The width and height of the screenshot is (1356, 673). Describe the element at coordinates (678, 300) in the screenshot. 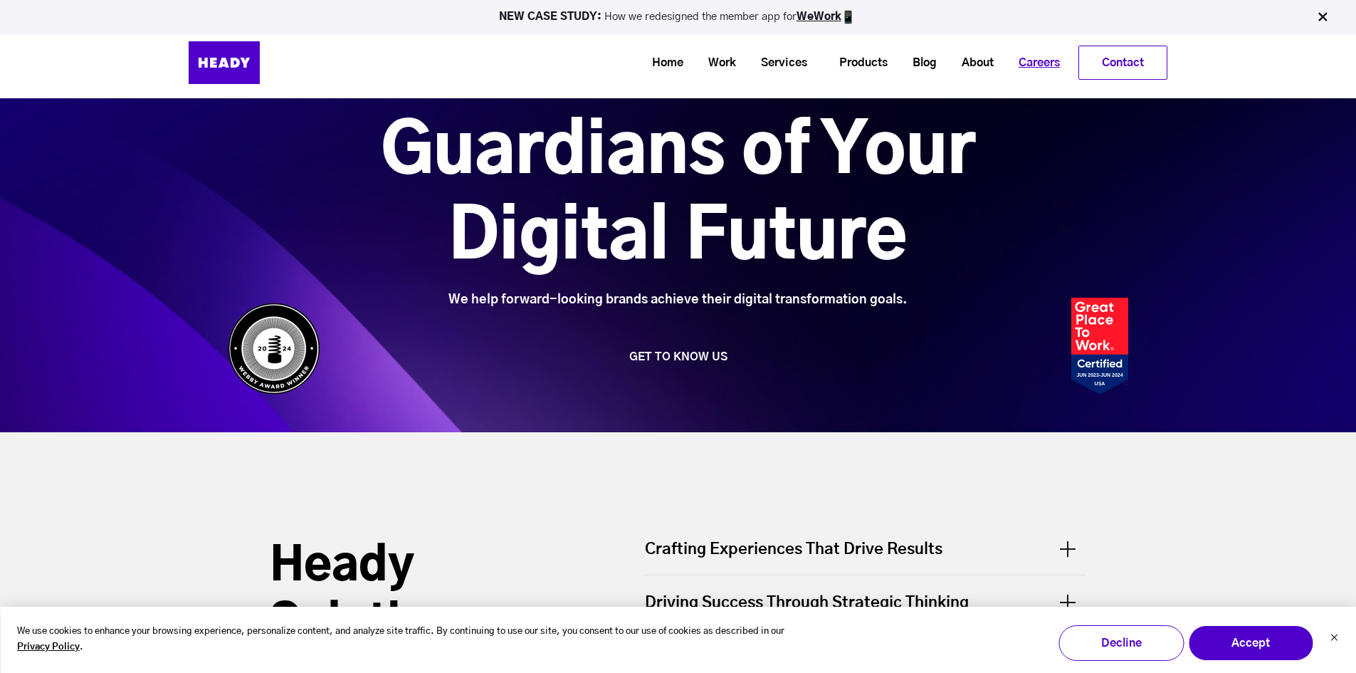

I see `div: We help forward-looking brands achieve their digital transformation goals.` at that location.